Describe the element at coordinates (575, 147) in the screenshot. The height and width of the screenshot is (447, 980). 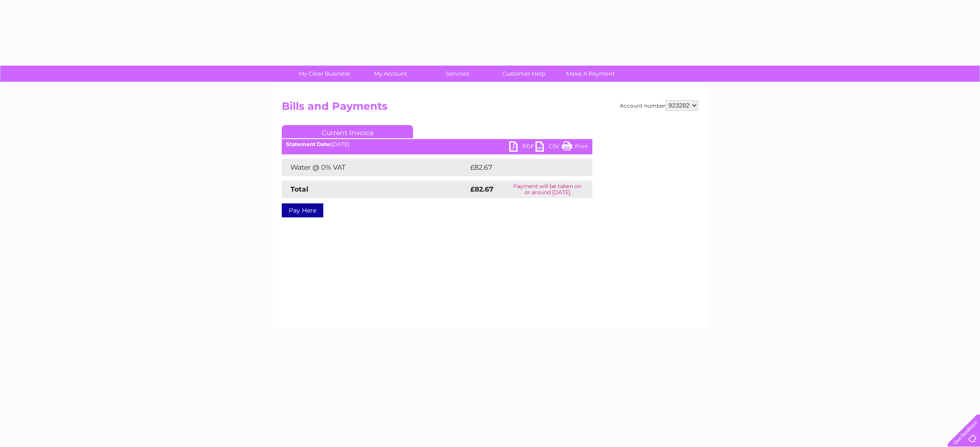
I see `a: Print` at that location.